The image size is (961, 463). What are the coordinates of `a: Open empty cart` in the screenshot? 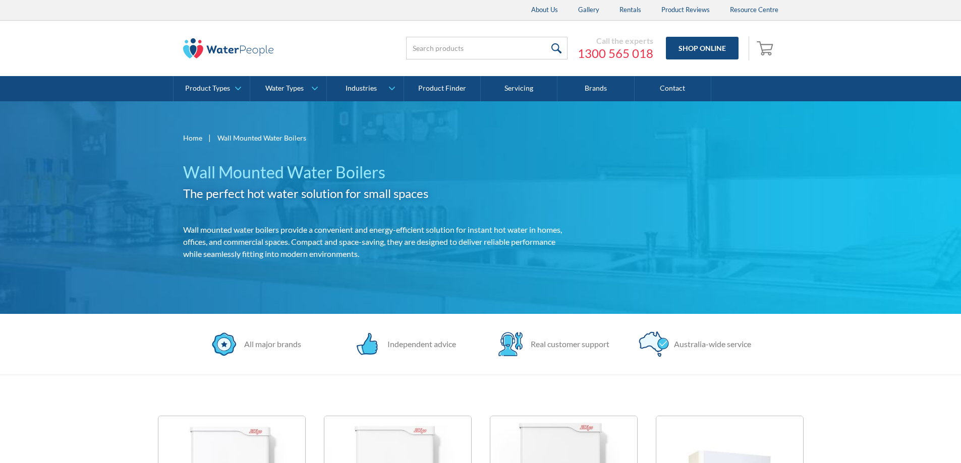 It's located at (766, 48).